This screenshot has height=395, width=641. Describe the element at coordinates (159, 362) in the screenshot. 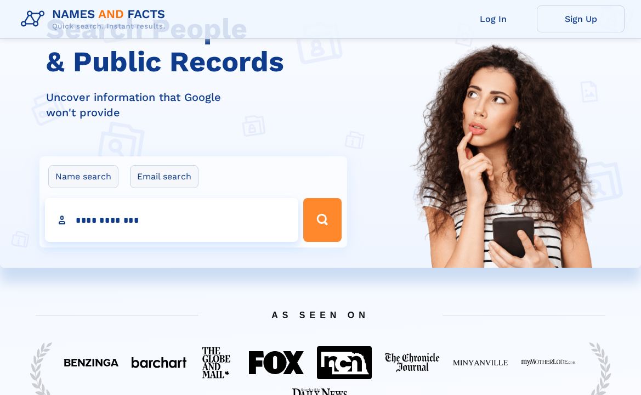

I see `img: Featured on BarChart` at that location.